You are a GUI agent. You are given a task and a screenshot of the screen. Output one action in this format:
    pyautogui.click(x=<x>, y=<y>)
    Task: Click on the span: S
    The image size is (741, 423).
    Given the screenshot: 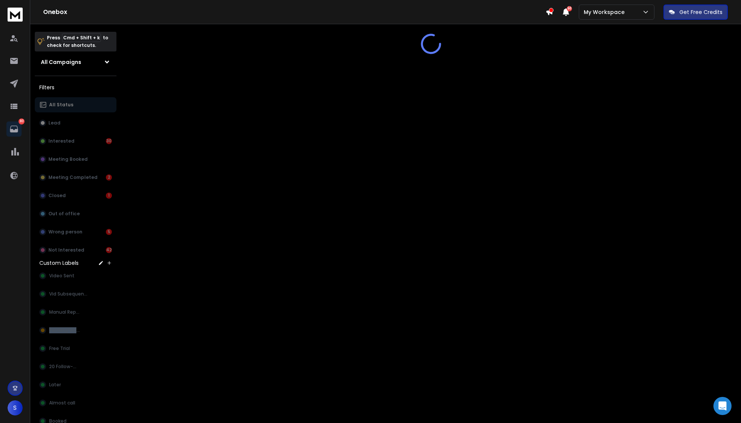 What is the action you would take?
    pyautogui.click(x=15, y=408)
    